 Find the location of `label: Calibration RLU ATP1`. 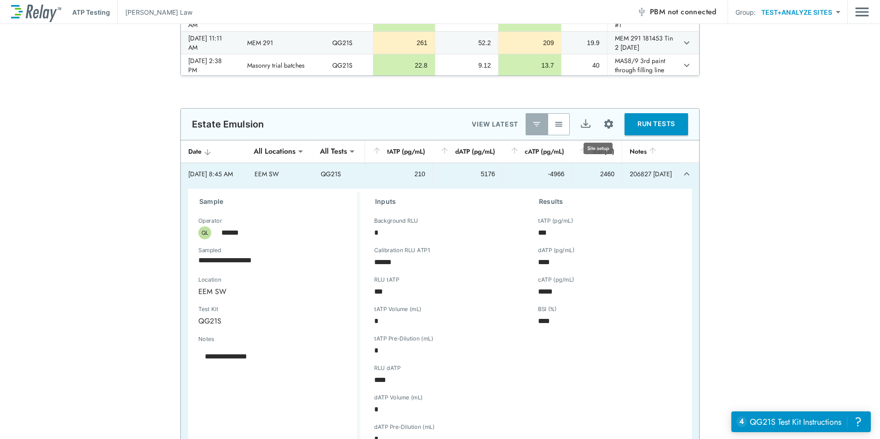

label: Calibration RLU ATP1 is located at coordinates (402, 250).